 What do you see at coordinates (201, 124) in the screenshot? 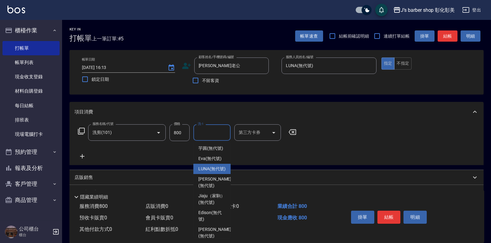
I see `label: 洗-1` at bounding box center [201, 124].